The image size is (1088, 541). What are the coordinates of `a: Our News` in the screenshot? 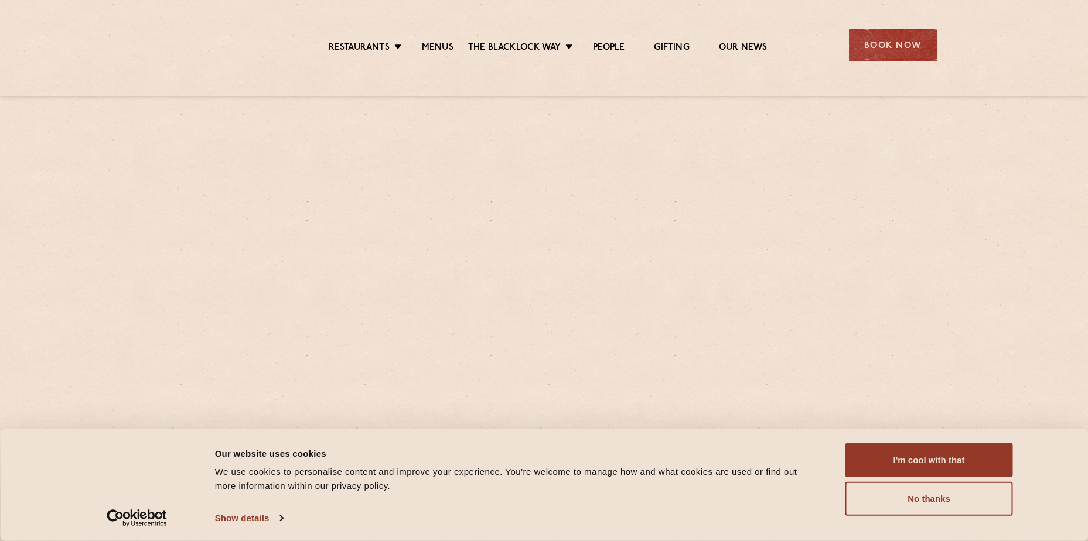 It's located at (743, 48).